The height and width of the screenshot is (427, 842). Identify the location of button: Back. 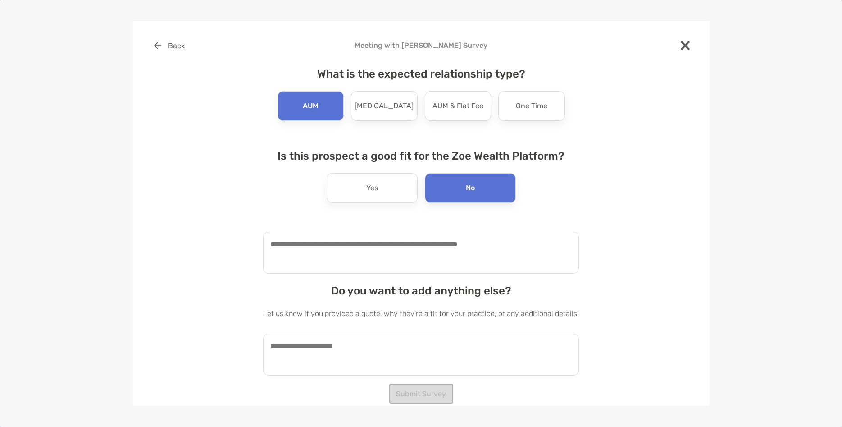
(169, 46).